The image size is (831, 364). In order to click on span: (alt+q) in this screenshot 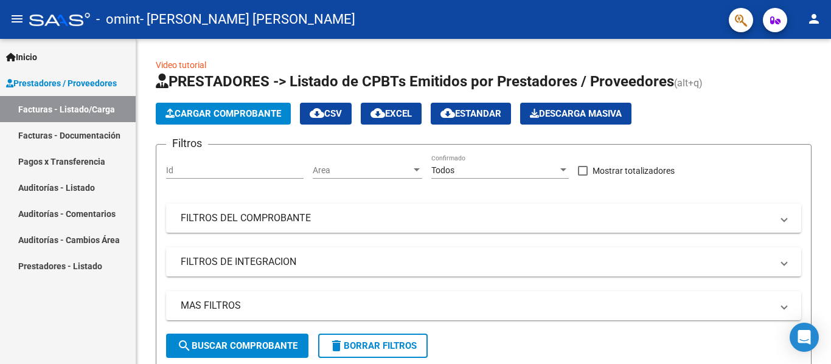, I will do `click(688, 83)`.